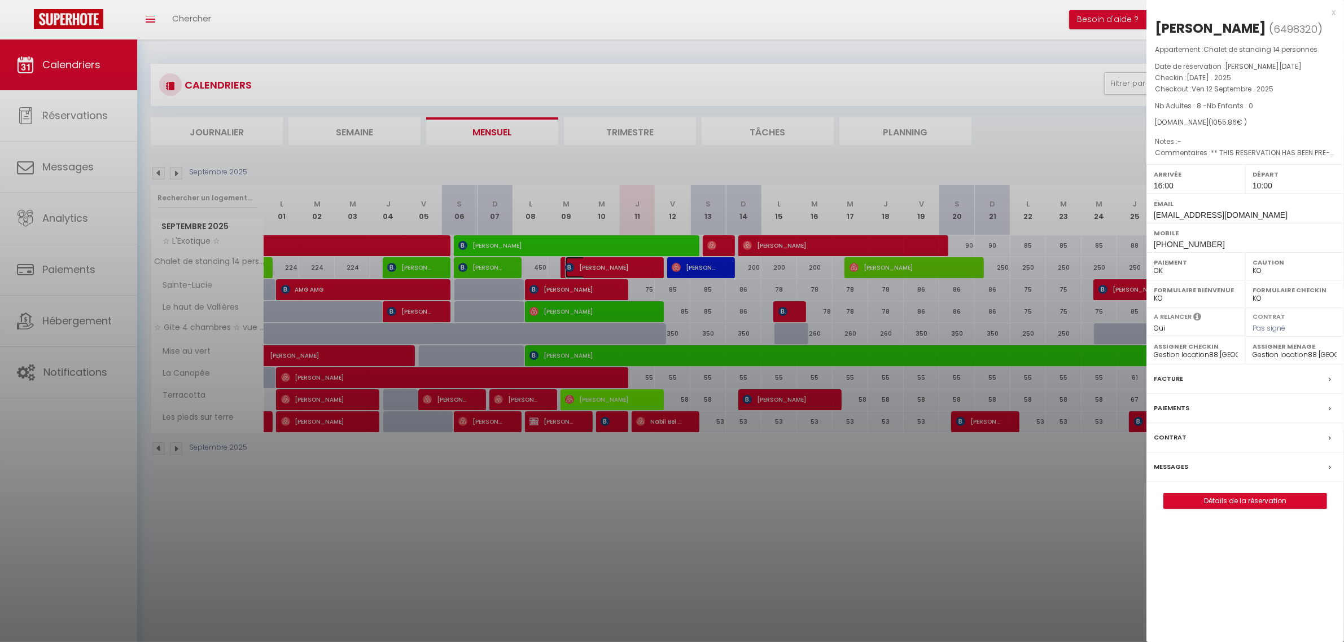 This screenshot has height=642, width=1344. I want to click on button: Ouvrir le widget de chat LiveChat, so click(26, 21).